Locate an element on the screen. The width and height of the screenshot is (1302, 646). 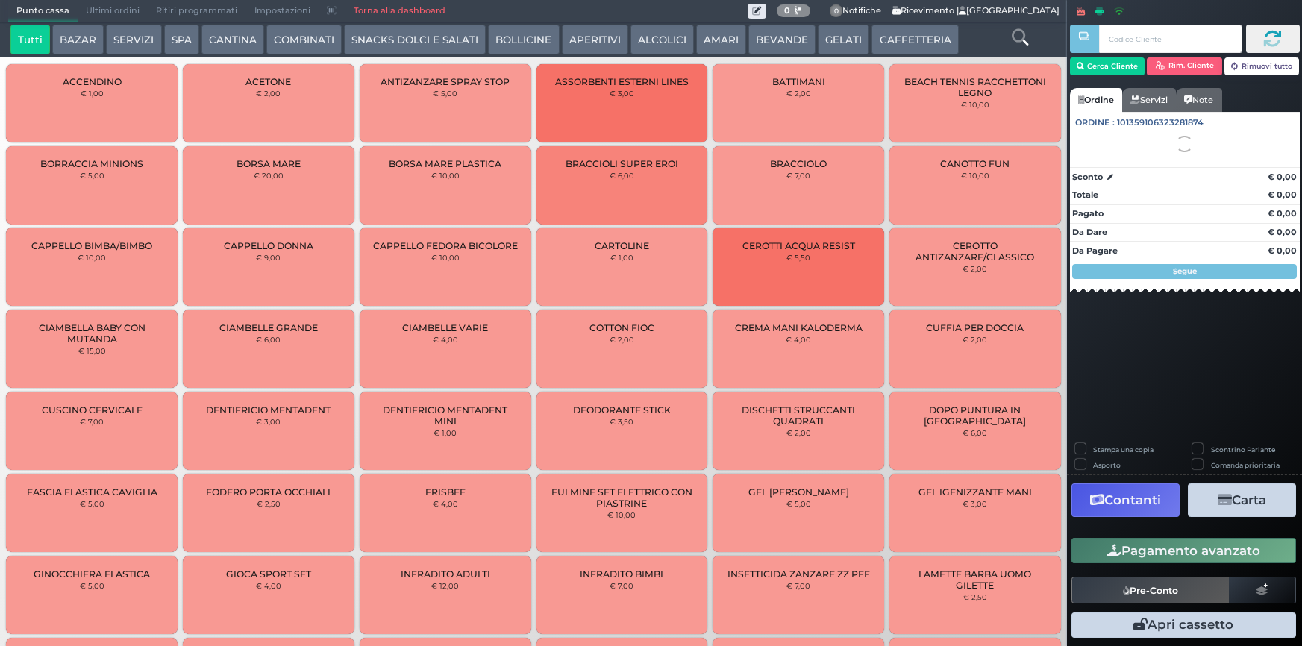
strong: Totale is located at coordinates (1085, 195).